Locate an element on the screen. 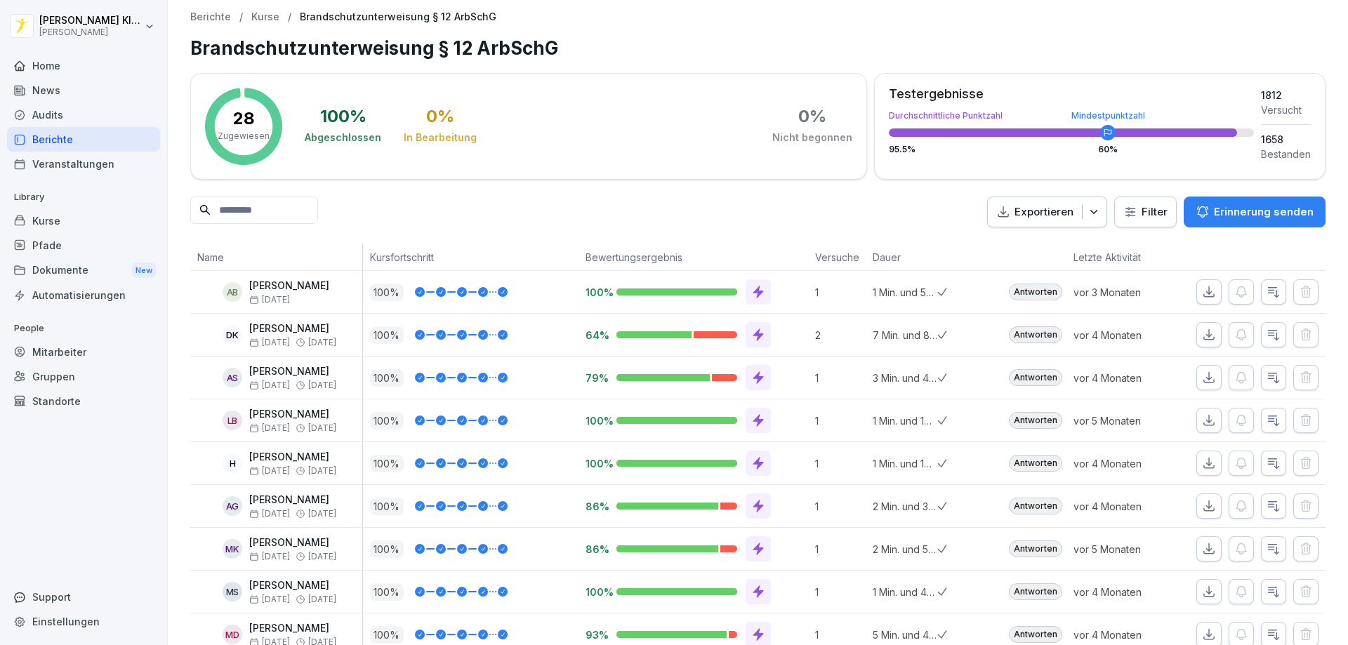 Image resolution: width=1348 pixels, height=645 pixels. div: Kurse is located at coordinates (84, 221).